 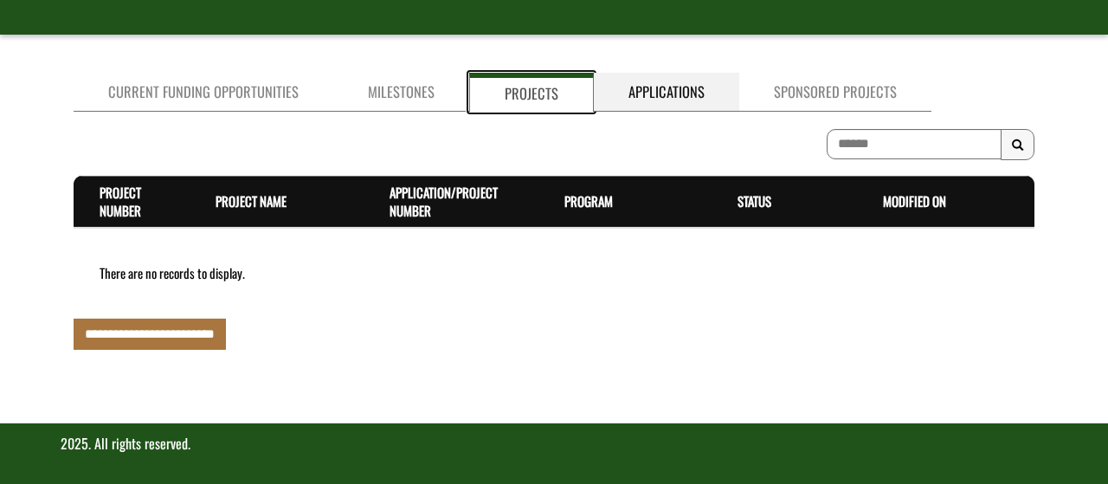 What do you see at coordinates (554, 273) in the screenshot?
I see `div: There are no records to display.` at bounding box center [554, 273].